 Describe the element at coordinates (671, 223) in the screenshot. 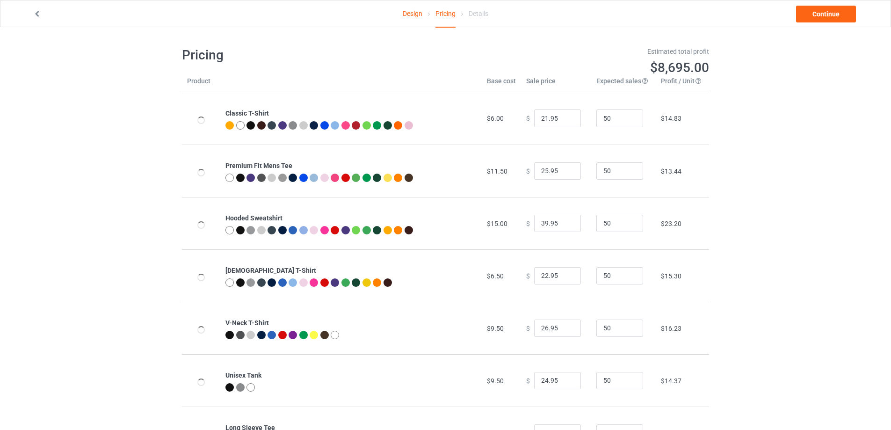

I see `span: $23.20` at that location.